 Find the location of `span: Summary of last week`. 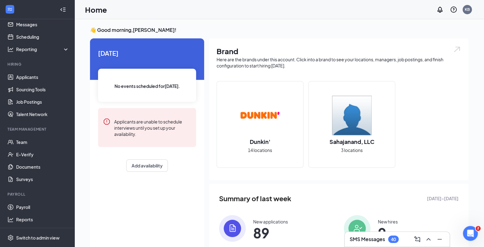

span: Summary of last week is located at coordinates (255, 199).